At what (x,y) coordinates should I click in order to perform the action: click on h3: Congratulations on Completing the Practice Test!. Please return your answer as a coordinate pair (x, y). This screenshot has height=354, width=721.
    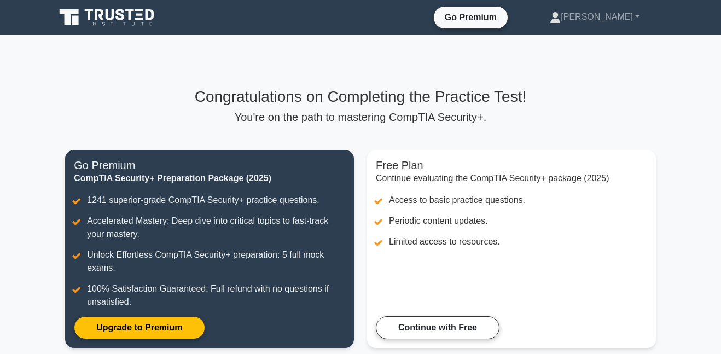
    Looking at the image, I should click on (361, 97).